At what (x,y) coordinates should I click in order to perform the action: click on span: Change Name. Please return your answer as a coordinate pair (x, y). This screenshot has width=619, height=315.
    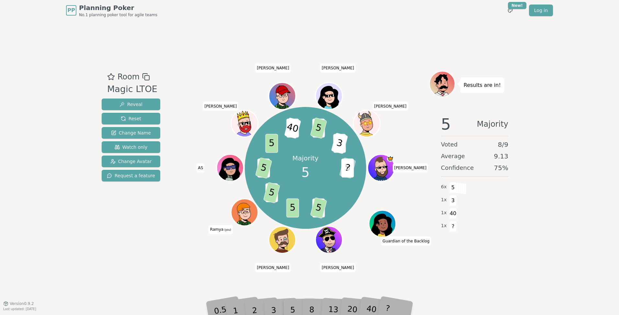
    Looking at the image, I should click on (131, 133).